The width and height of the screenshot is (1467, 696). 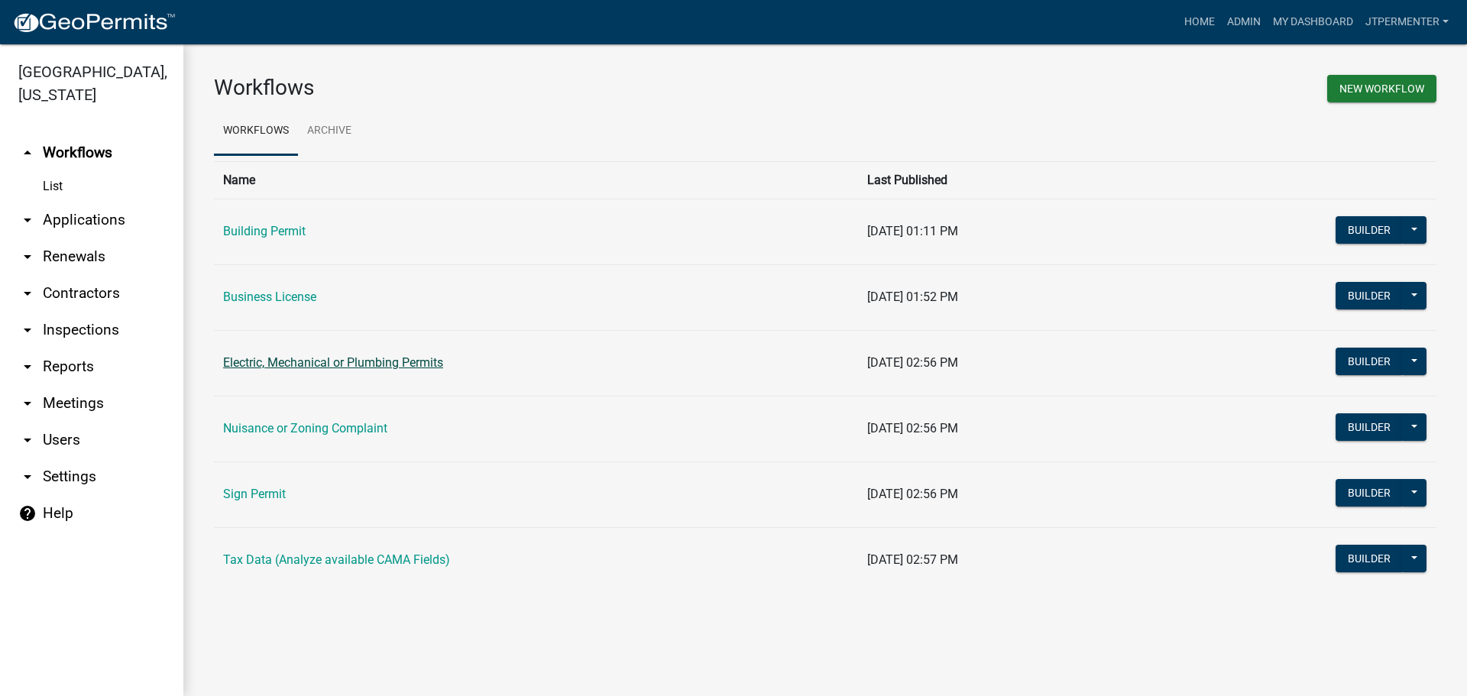 What do you see at coordinates (264, 231) in the screenshot?
I see `a: Building Permit` at bounding box center [264, 231].